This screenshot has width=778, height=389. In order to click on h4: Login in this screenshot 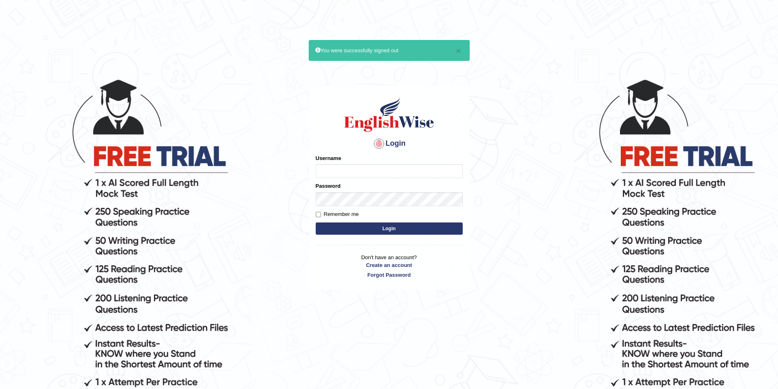, I will do `click(389, 144)`.